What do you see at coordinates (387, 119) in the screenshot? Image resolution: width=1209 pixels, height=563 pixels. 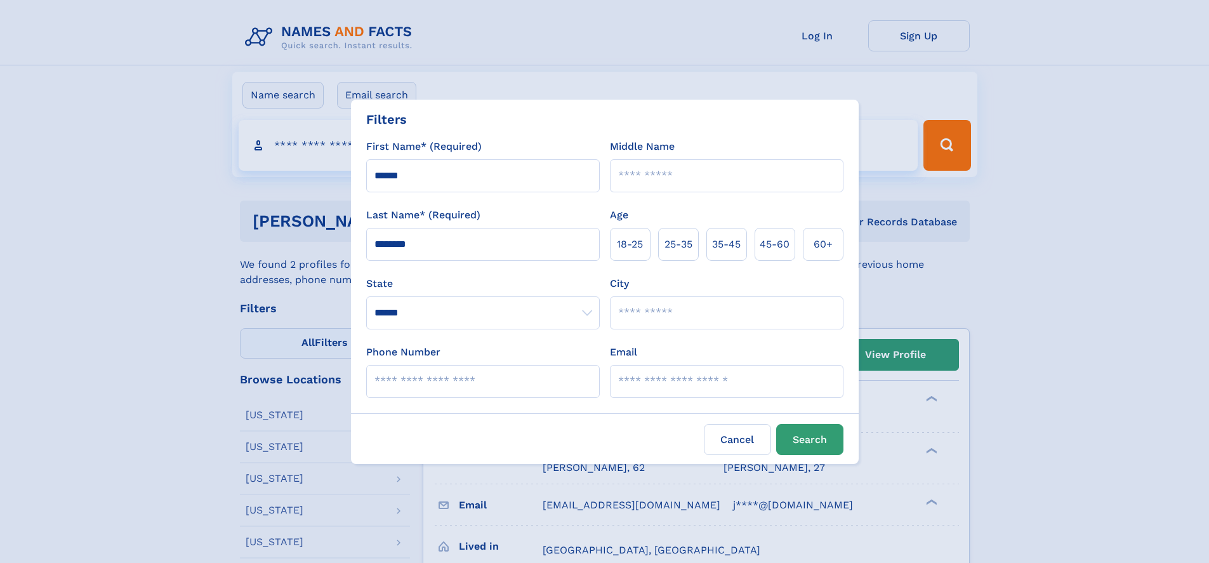 I see `div: Filters` at bounding box center [387, 119].